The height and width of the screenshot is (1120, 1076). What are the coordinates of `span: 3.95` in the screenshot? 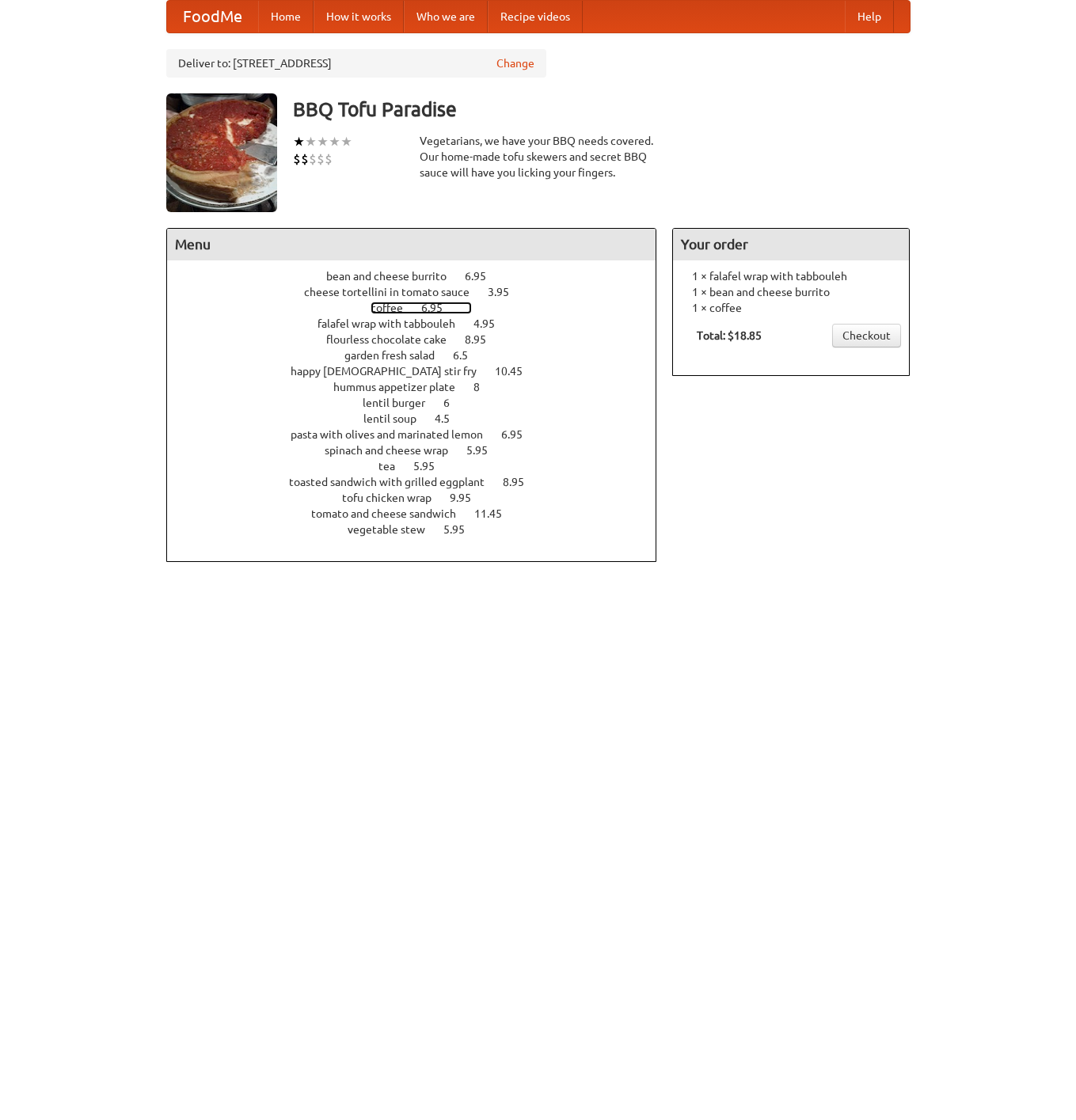 It's located at (506, 292).